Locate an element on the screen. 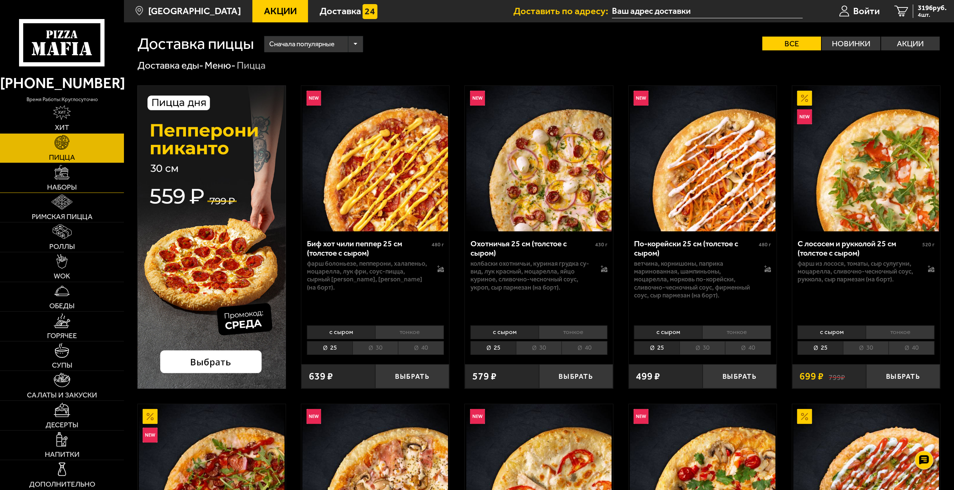 The image size is (954, 490). label: Новинки is located at coordinates (851, 43).